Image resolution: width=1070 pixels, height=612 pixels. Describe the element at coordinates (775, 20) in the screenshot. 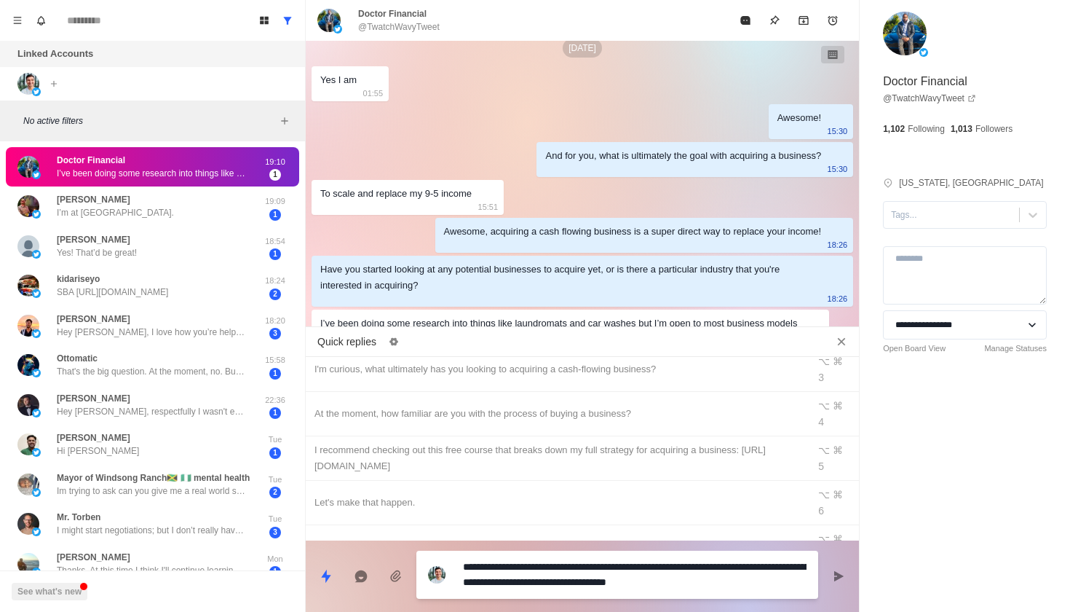

I see `button: Pin` at that location.